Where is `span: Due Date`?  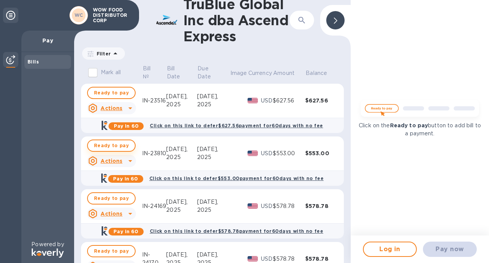
span: Due Date is located at coordinates (213, 73).